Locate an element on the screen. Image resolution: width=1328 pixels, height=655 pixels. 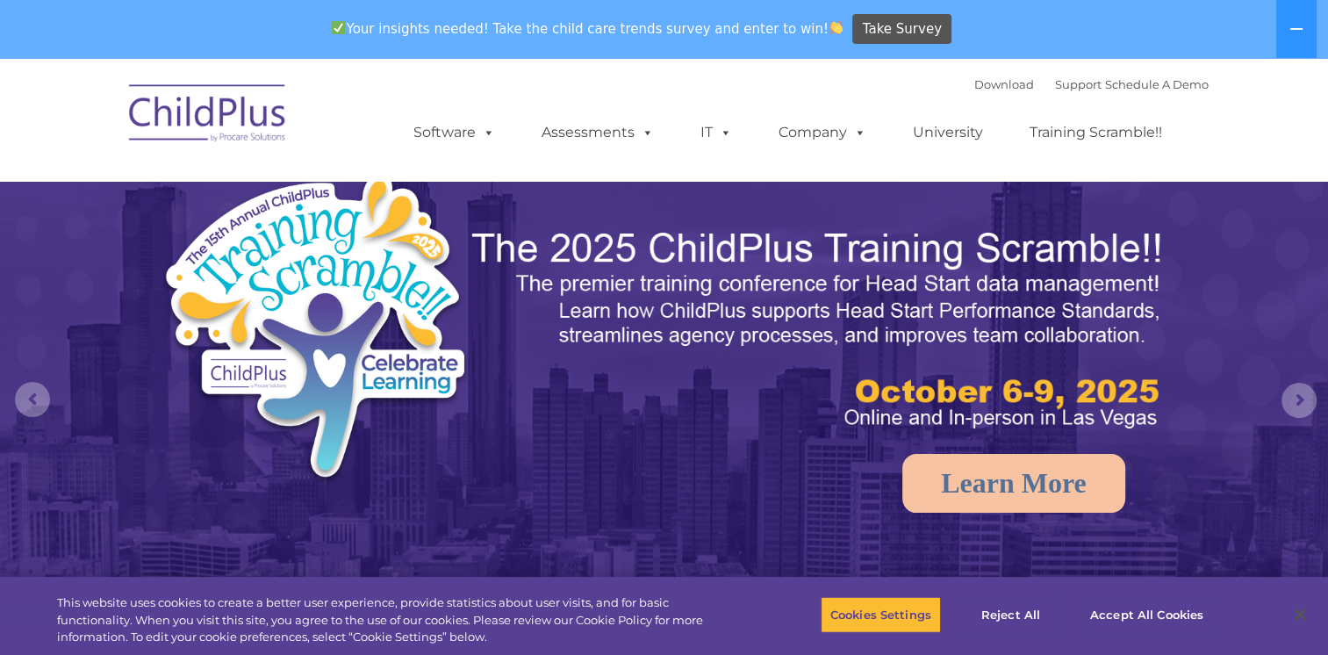
a: Take Survey is located at coordinates (901, 29).